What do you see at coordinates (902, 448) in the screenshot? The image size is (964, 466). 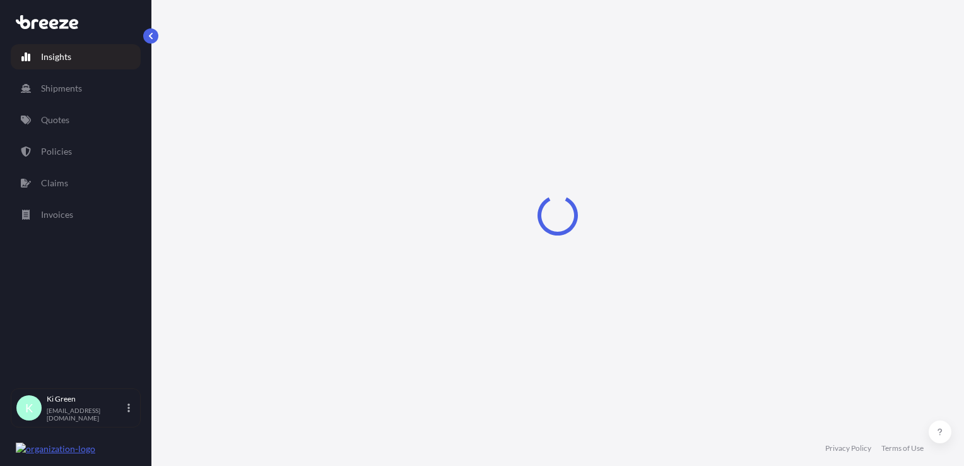 I see `p: Terms of Use` at bounding box center [902, 448].